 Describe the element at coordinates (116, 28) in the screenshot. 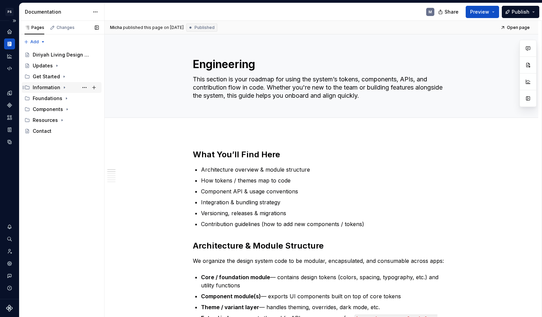

I see `span: Micha` at that location.